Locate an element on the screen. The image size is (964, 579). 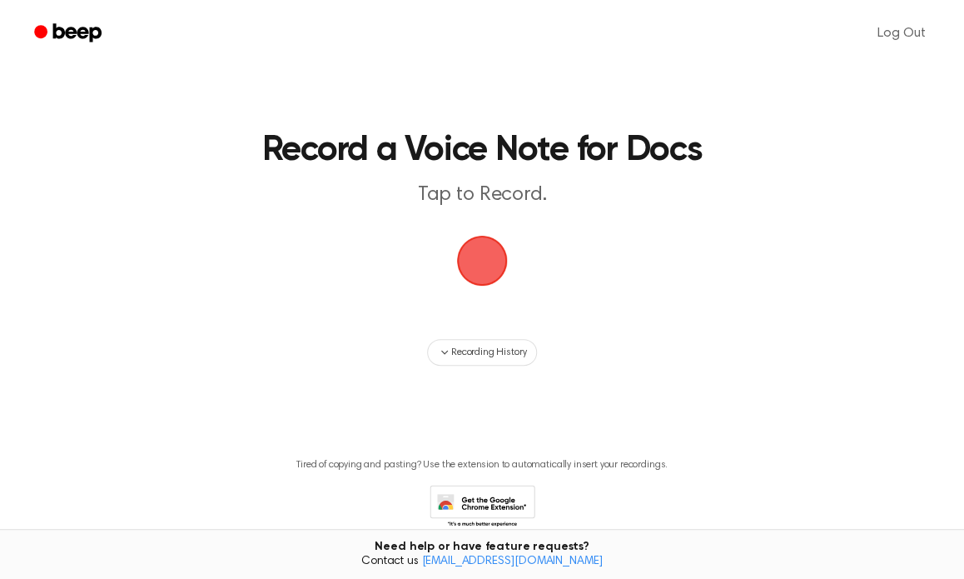
a: Beep is located at coordinates (69, 33).